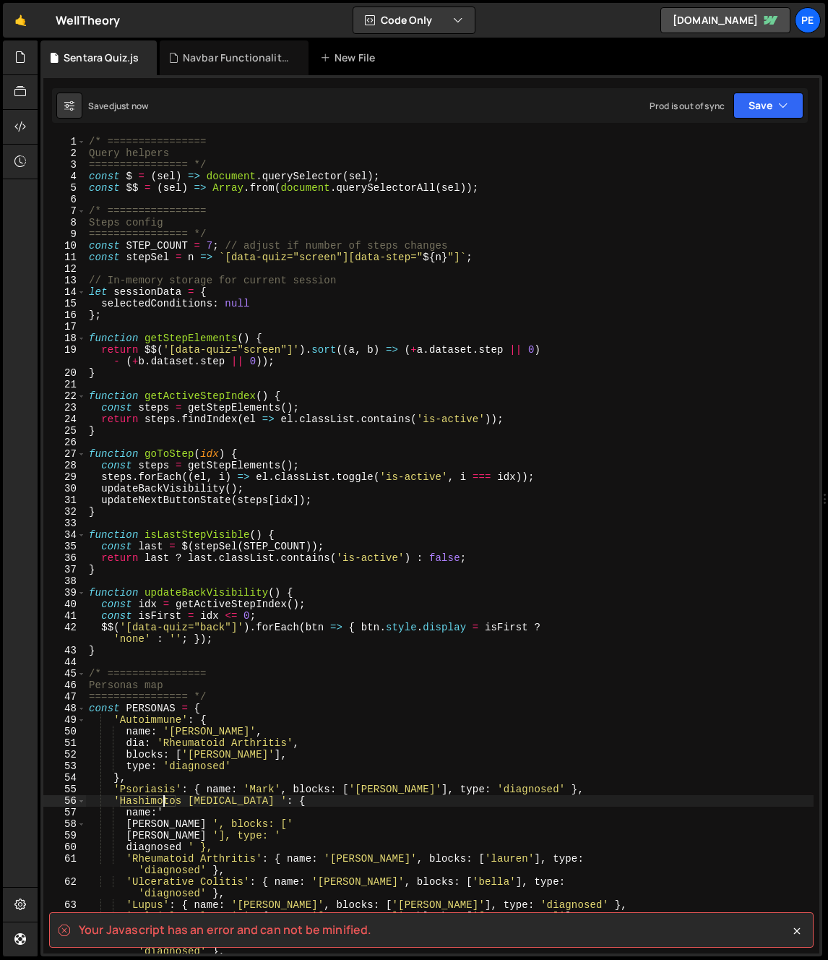  What do you see at coordinates (64, 373) in the screenshot?
I see `div: 20` at bounding box center [64, 373].